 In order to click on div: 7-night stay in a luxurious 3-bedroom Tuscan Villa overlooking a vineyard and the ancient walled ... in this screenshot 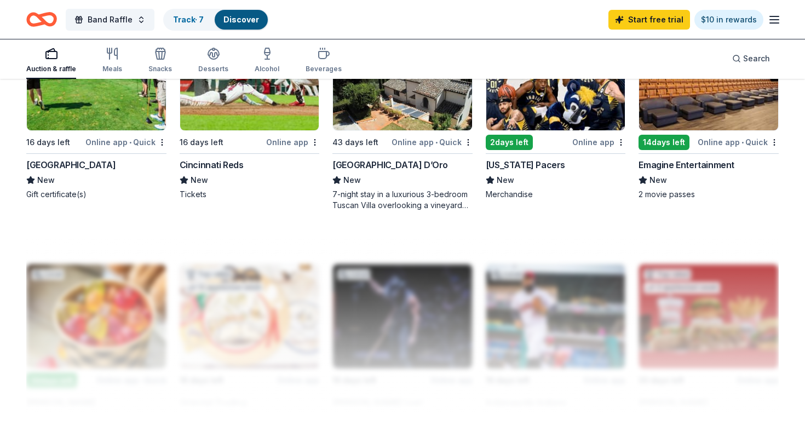, I will do `click(403, 200)`.